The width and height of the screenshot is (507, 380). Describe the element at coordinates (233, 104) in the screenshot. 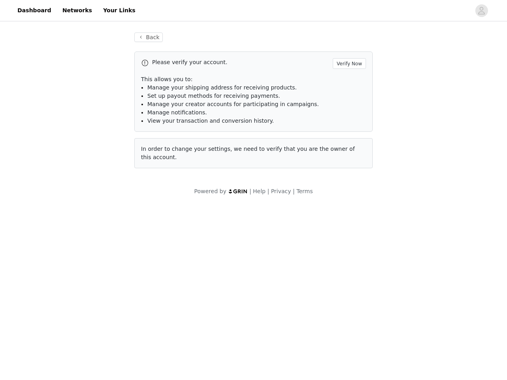

I see `span: Manage your creator accounts for participating in campaigns.` at that location.